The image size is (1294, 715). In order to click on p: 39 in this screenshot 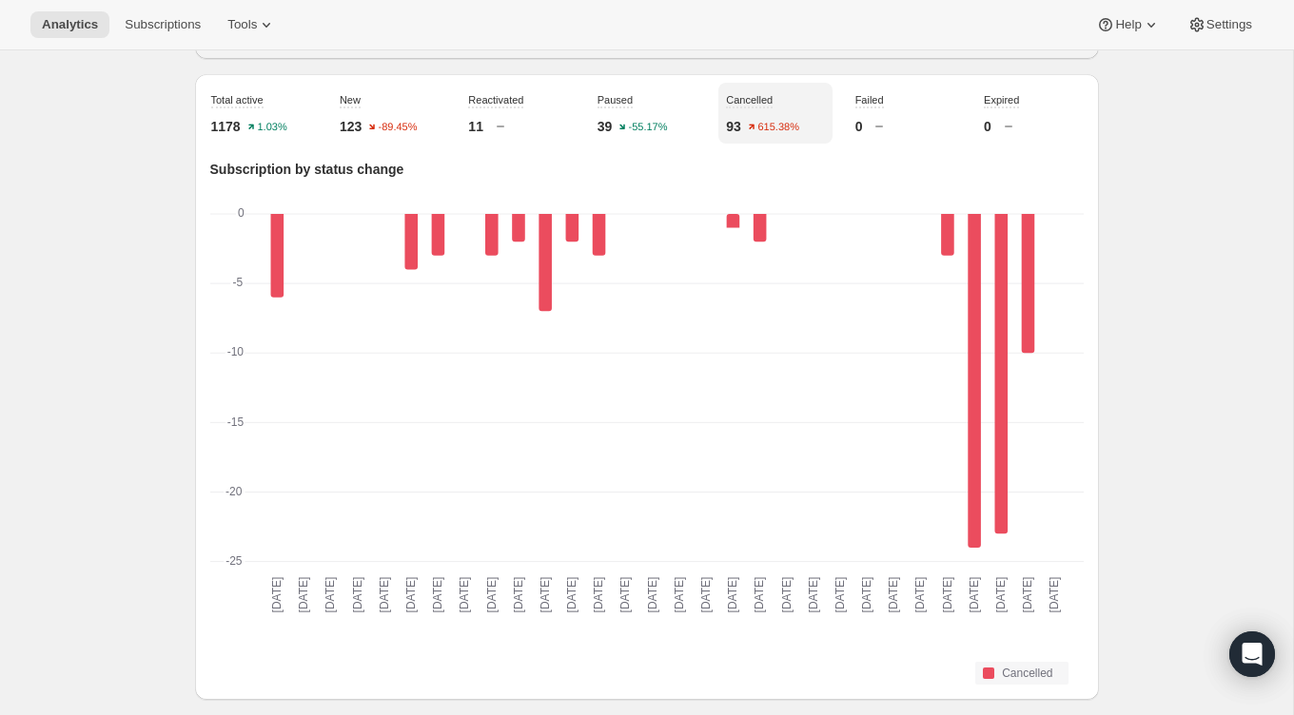, I will do `click(605, 127)`.